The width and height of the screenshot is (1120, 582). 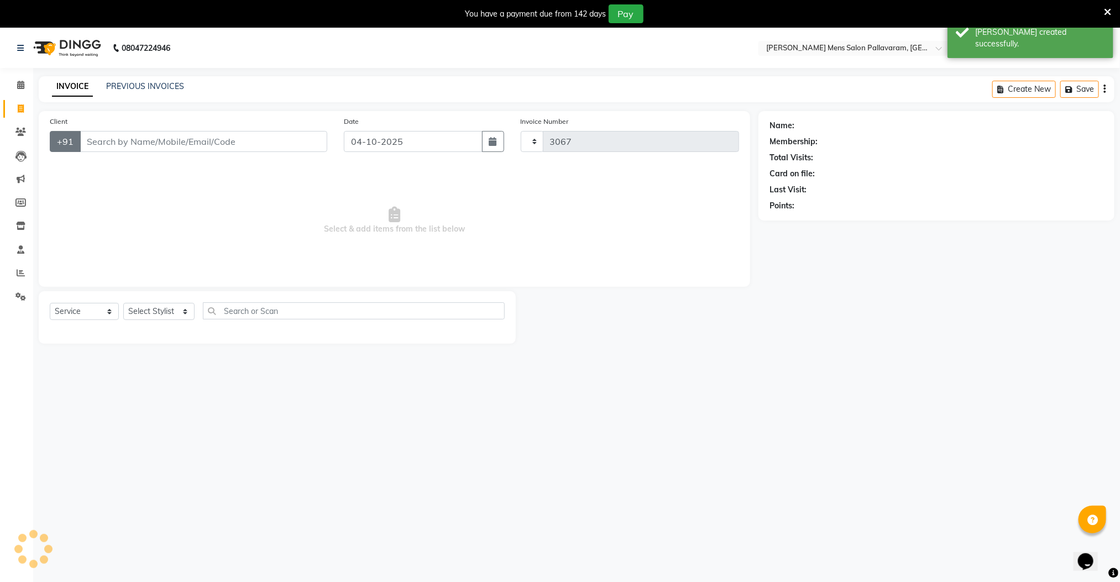 I want to click on span: Select & add items from the list below, so click(x=394, y=221).